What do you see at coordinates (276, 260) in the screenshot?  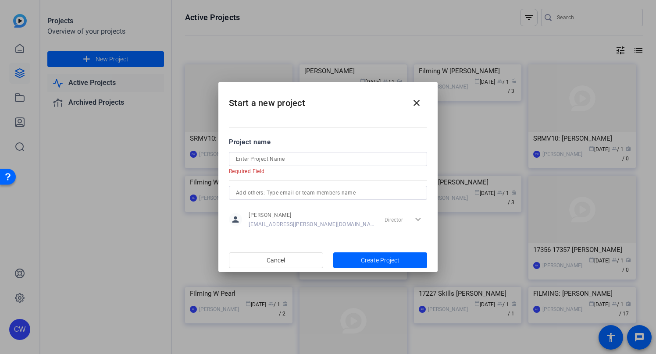 I see `span: Cancel` at bounding box center [276, 260].